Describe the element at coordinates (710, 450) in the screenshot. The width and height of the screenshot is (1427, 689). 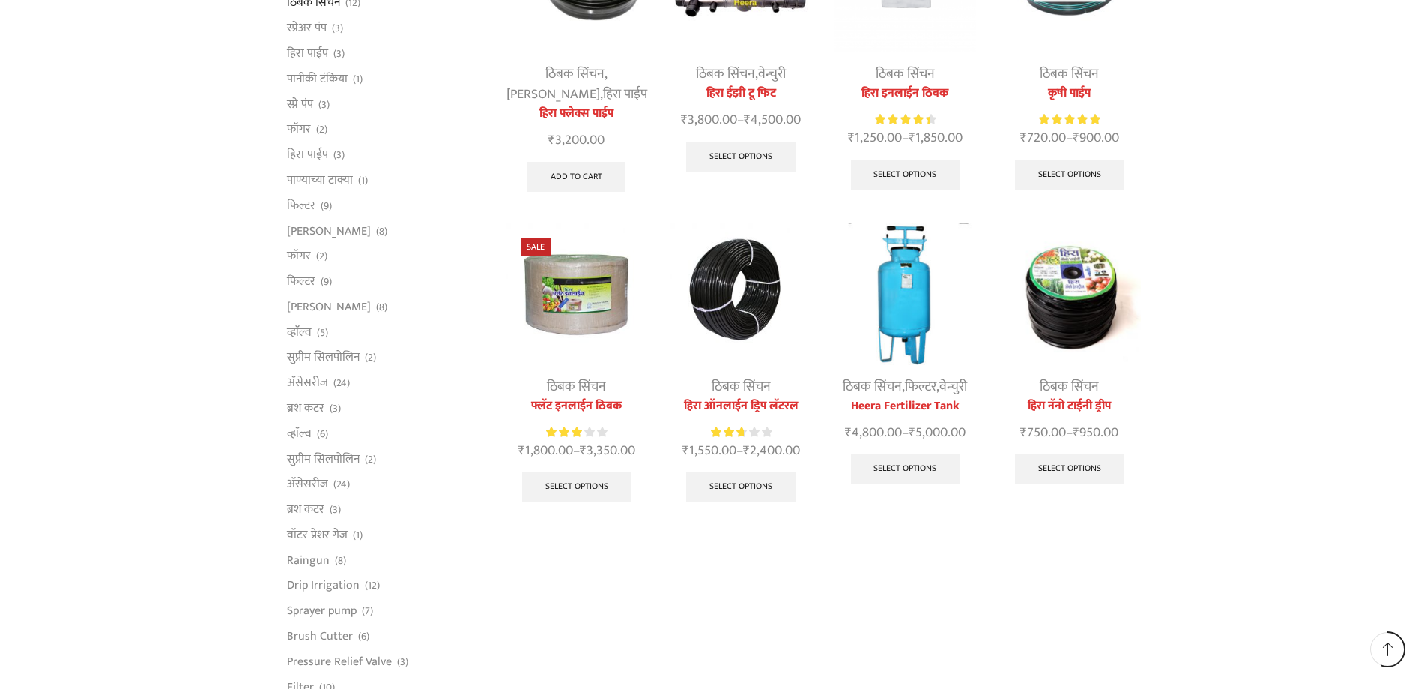
I see `bdi: 1,550.00` at that location.